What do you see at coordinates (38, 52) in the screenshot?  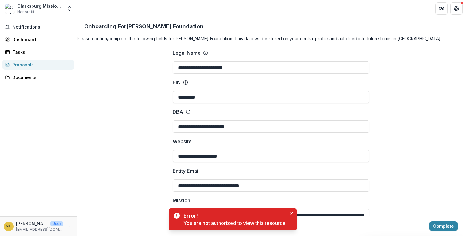 I see `a: Tasks` at bounding box center [38, 52].